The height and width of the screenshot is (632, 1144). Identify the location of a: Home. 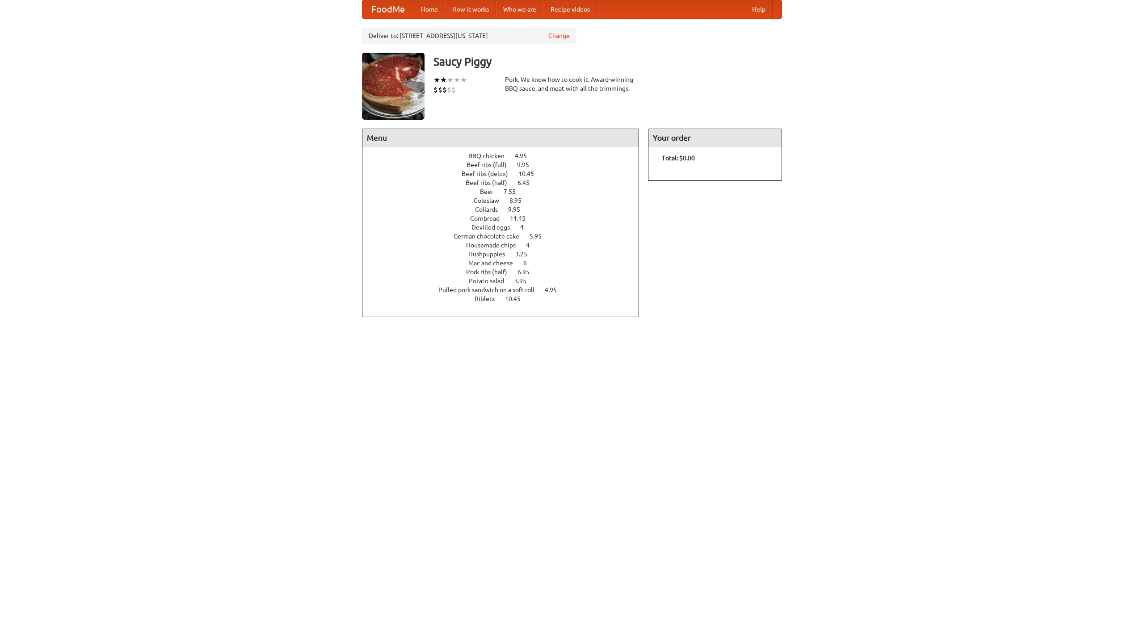
(429, 9).